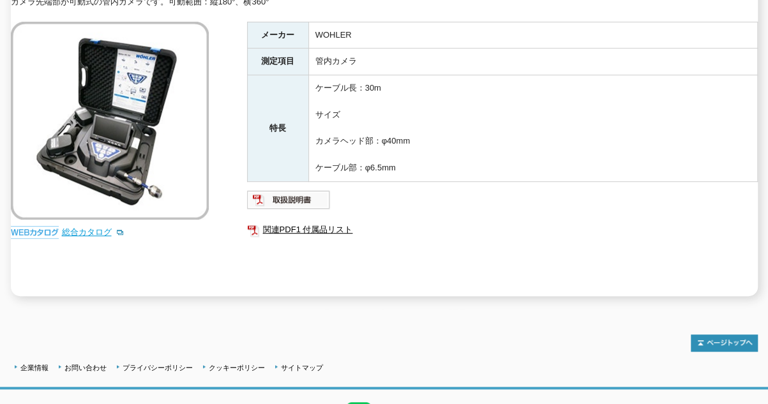  Describe the element at coordinates (237, 368) in the screenshot. I see `a: クッキーポリシー` at that location.